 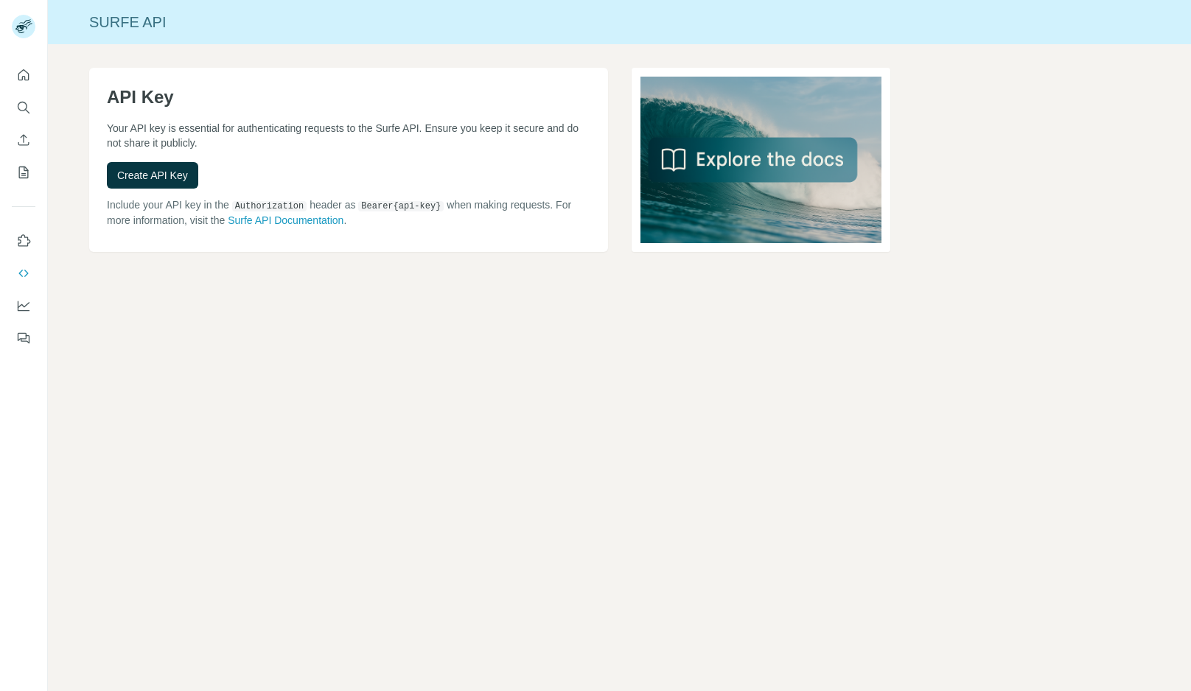 I want to click on button: Dashboard, so click(x=24, y=306).